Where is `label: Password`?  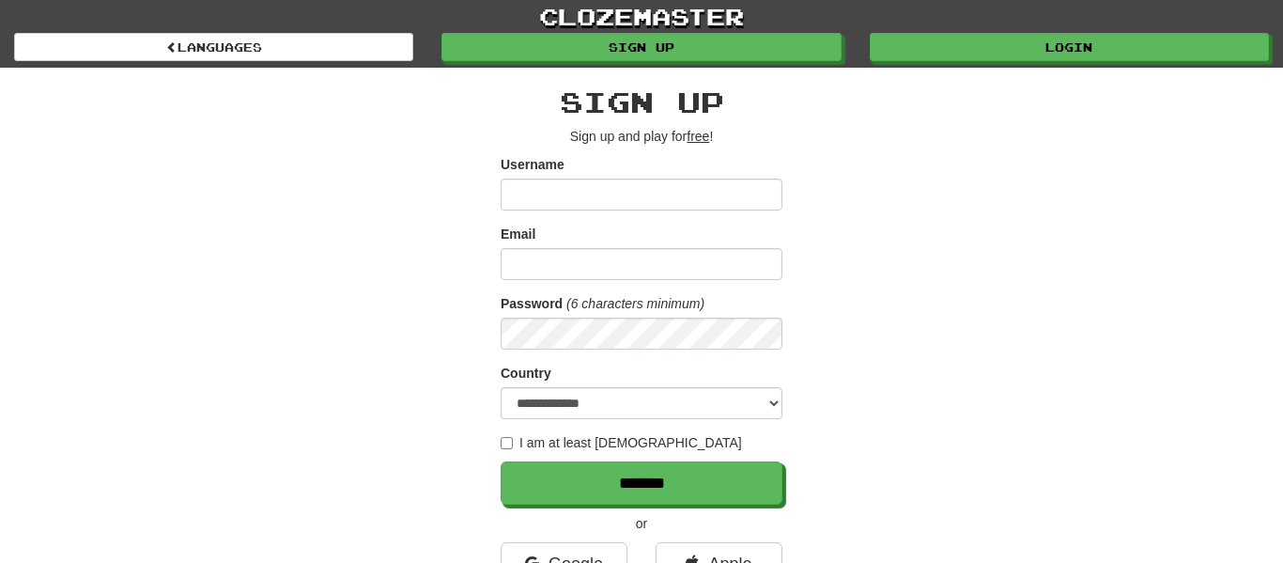 label: Password is located at coordinates (532, 303).